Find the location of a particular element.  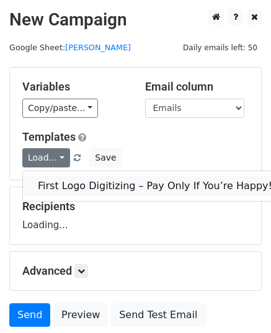

h5: Email column is located at coordinates (197, 87).